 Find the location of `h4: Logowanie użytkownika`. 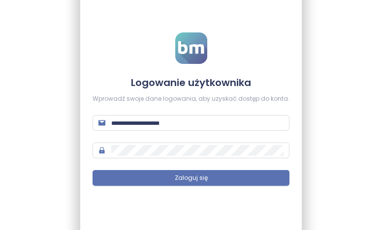

h4: Logowanie użytkownika is located at coordinates (191, 83).